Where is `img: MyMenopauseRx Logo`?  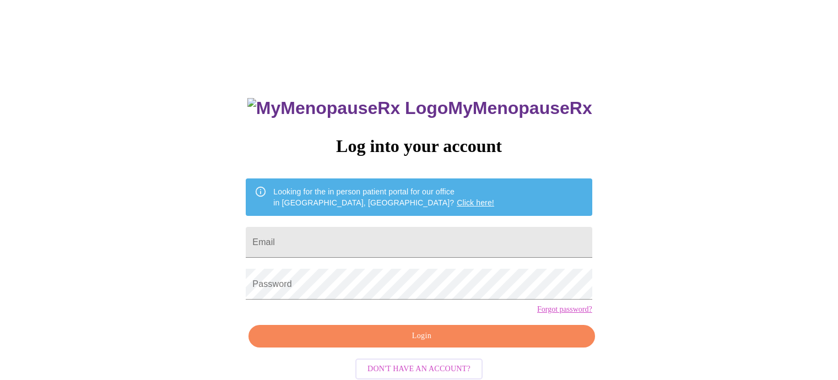 img: MyMenopauseRx Logo is located at coordinates (347, 108).